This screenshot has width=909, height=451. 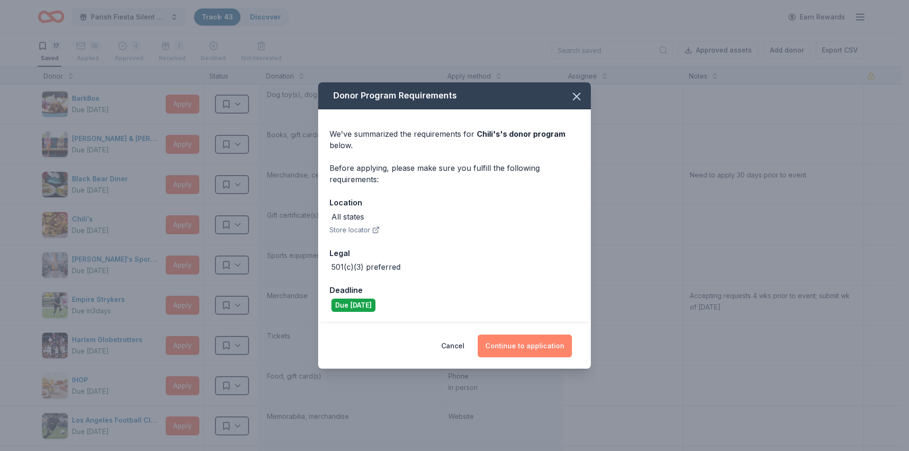 What do you see at coordinates (455, 203) in the screenshot?
I see `div: Location` at bounding box center [455, 203].